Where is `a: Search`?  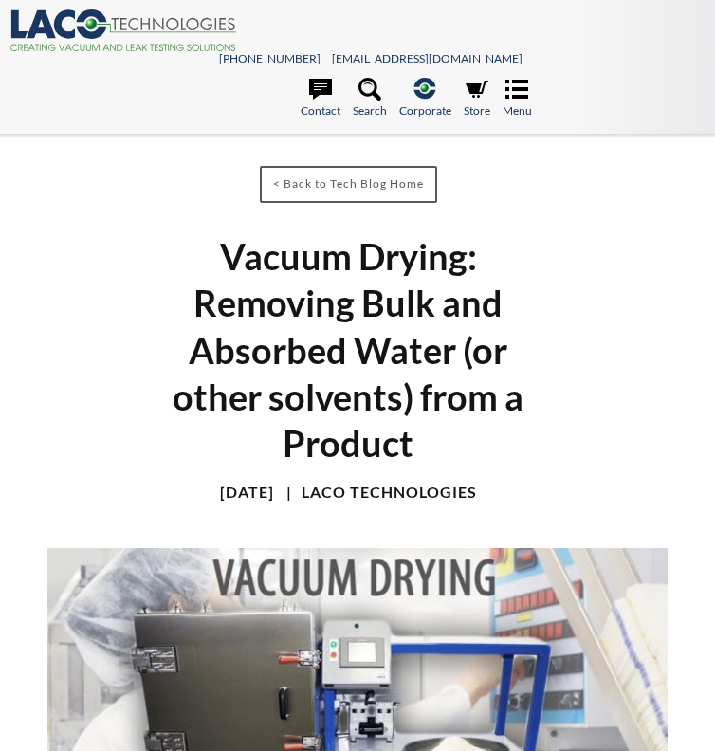
a: Search is located at coordinates (370, 99).